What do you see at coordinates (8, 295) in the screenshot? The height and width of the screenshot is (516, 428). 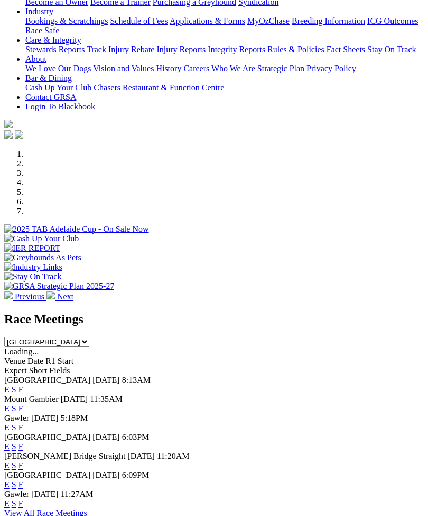 I see `img: chevron-left-pager-white.svg` at bounding box center [8, 295].